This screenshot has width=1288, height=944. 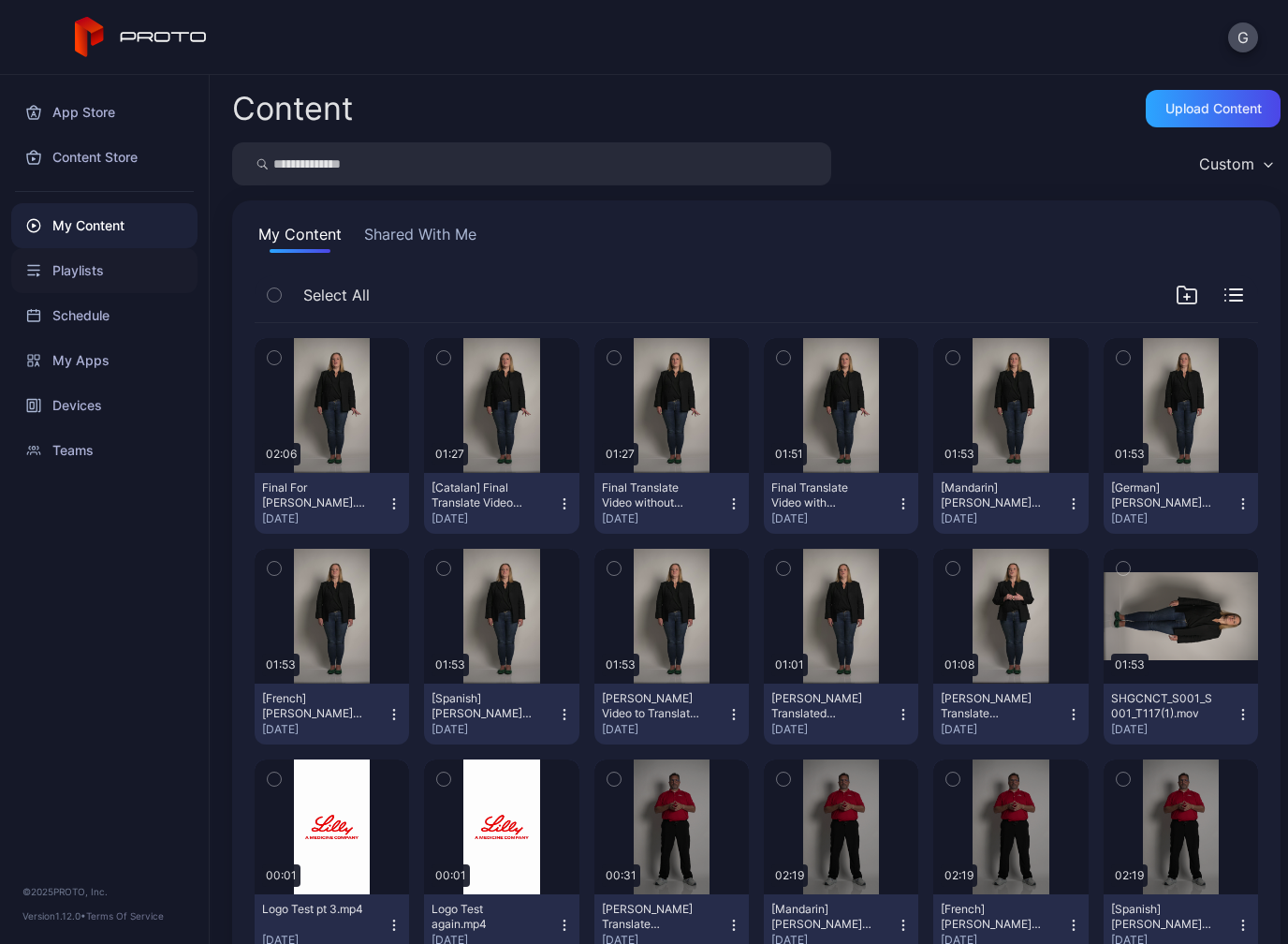 What do you see at coordinates (1162, 916) in the screenshot?
I see `div: [Spanish] greg-clinical-research-screening-diabetes-cardio-wm.mp4` at bounding box center [1162, 916].